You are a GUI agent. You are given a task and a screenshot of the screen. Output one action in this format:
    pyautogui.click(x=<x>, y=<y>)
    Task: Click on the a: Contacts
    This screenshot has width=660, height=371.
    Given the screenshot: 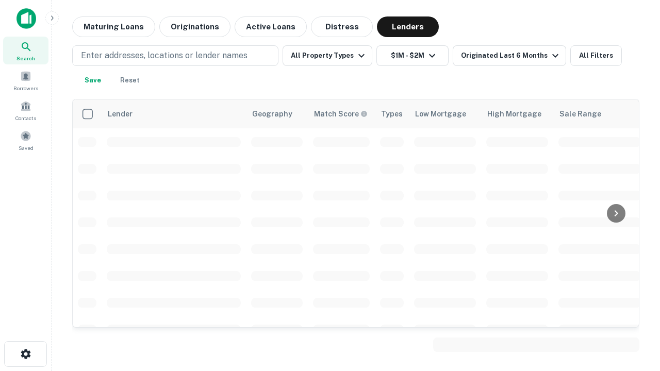 What is the action you would take?
    pyautogui.click(x=26, y=110)
    